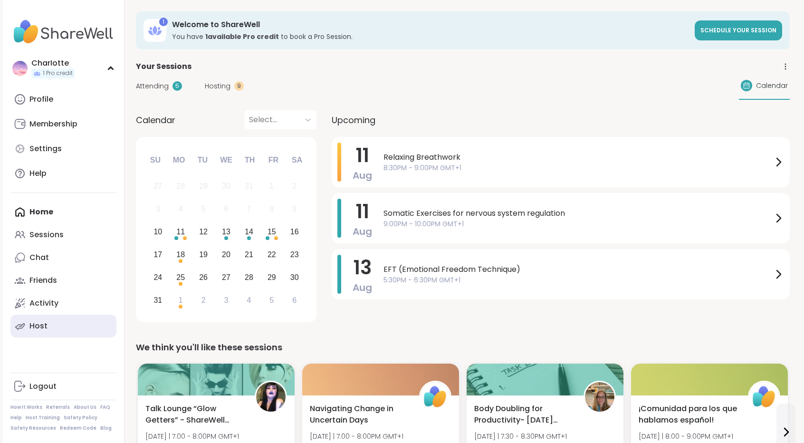 This screenshot has height=443, width=804. Describe the element at coordinates (33, 428) in the screenshot. I see `a: Safety Resources` at that location.